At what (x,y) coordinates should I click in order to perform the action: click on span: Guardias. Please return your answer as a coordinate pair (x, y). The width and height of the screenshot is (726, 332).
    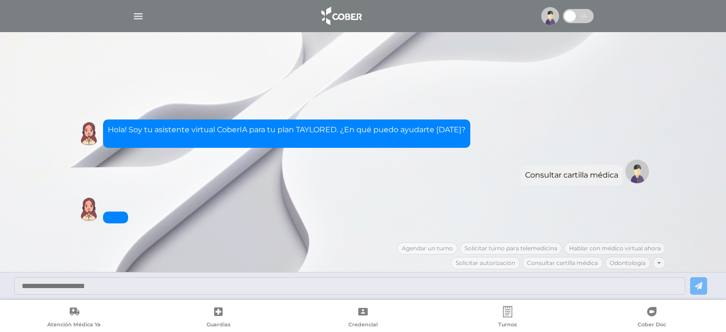
    Looking at the image, I should click on (218, 326).